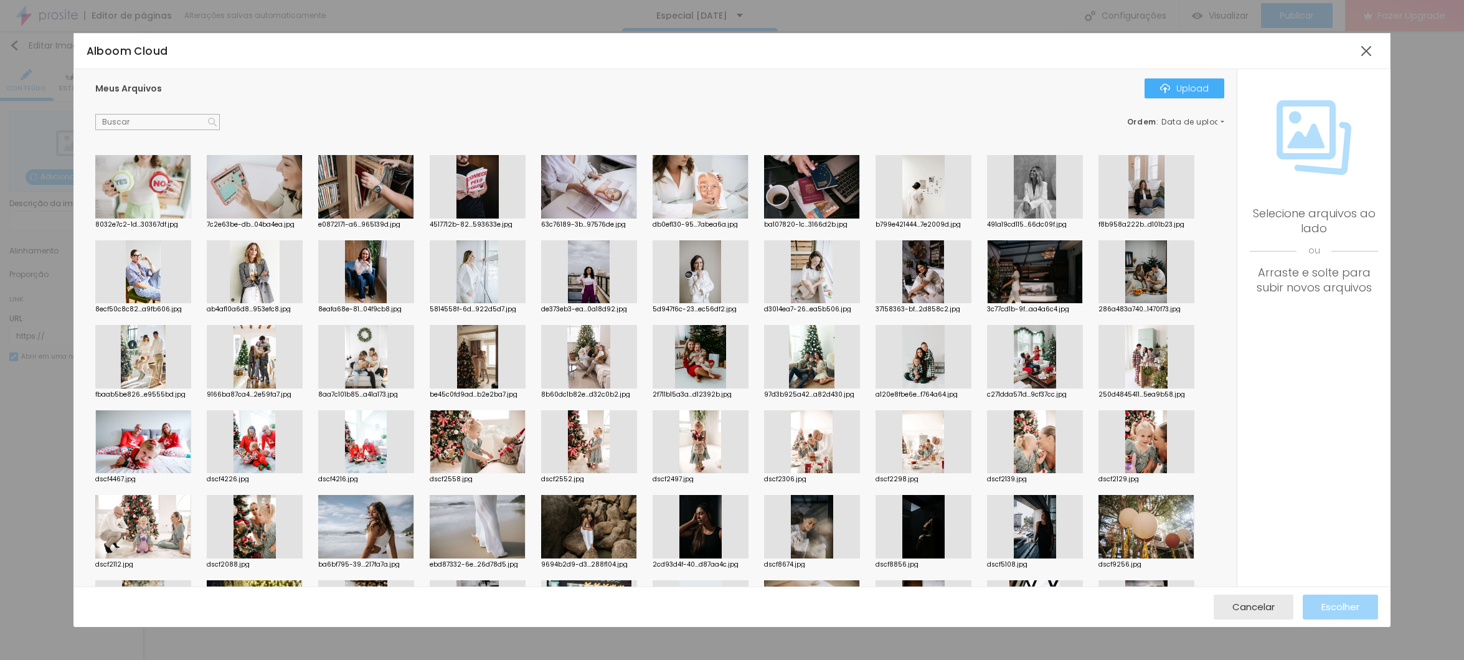 This screenshot has width=1464, height=660. What do you see at coordinates (923, 565) in the screenshot?
I see `div: dscf8856.jpg` at bounding box center [923, 565].